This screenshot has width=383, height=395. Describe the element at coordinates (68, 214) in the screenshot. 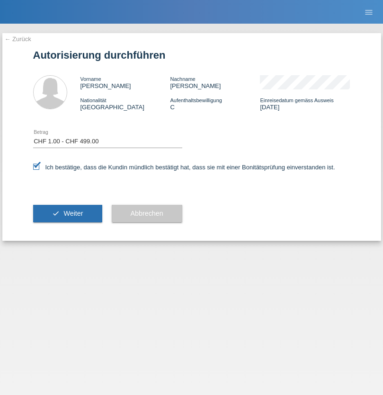

I see `button: check Weiter` at that location.